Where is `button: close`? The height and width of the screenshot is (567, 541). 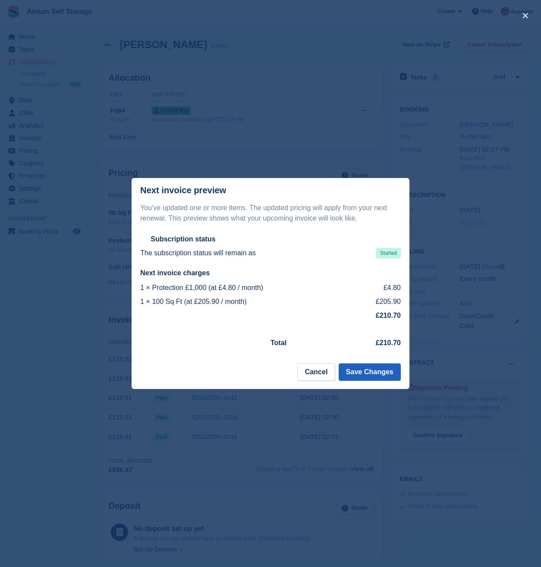
button: close is located at coordinates (525, 16).